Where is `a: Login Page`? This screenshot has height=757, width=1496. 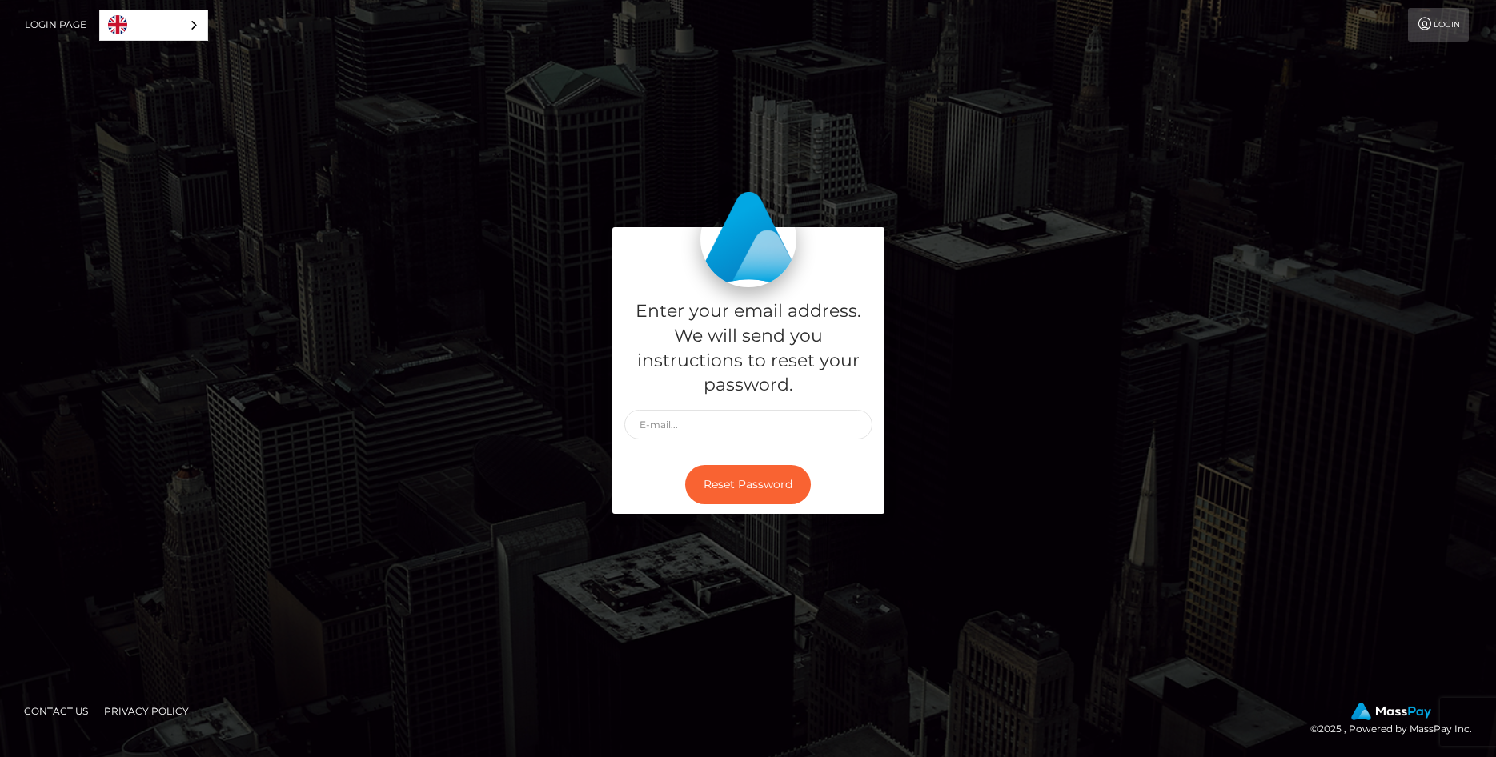 a: Login Page is located at coordinates (55, 25).